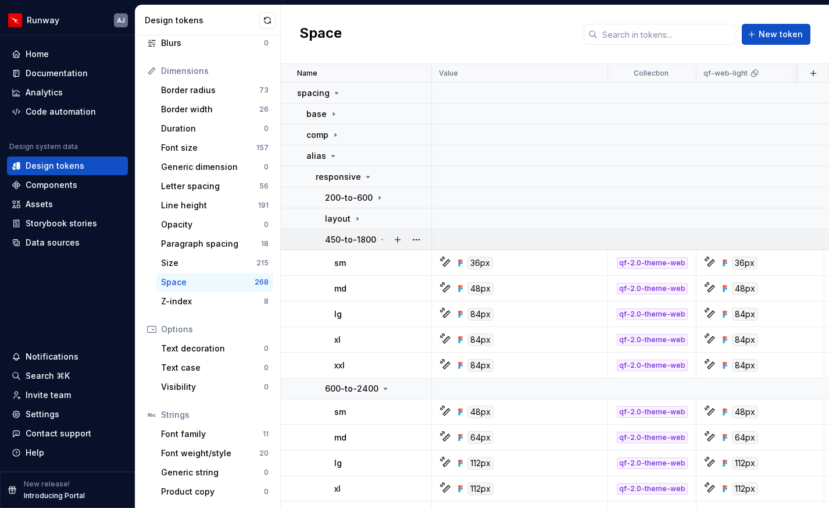  Describe the element at coordinates (208, 43) in the screenshot. I see `a: Blurs0` at that location.